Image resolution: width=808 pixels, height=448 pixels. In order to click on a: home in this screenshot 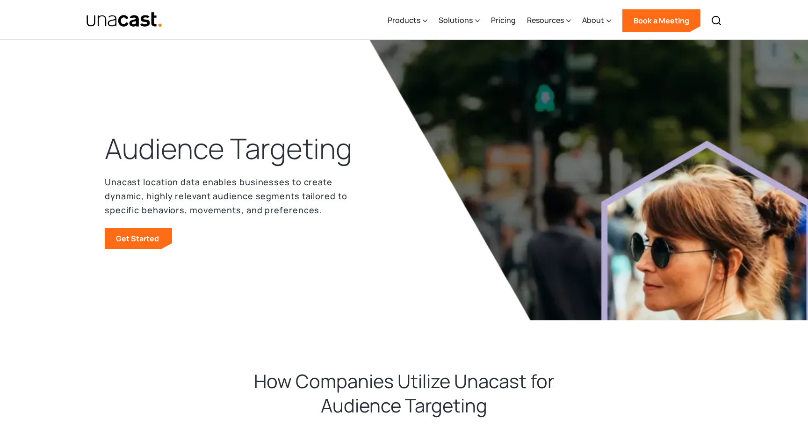, I will do `click(124, 20)`.